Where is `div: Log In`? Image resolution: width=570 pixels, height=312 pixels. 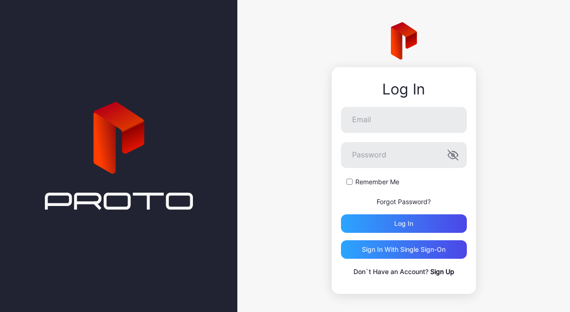 div: Log In is located at coordinates (404, 89).